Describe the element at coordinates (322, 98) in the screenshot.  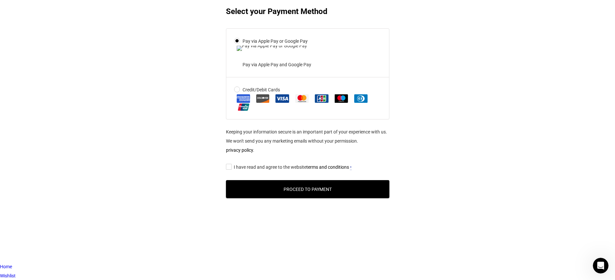
I see `img: Jcb` at that location.